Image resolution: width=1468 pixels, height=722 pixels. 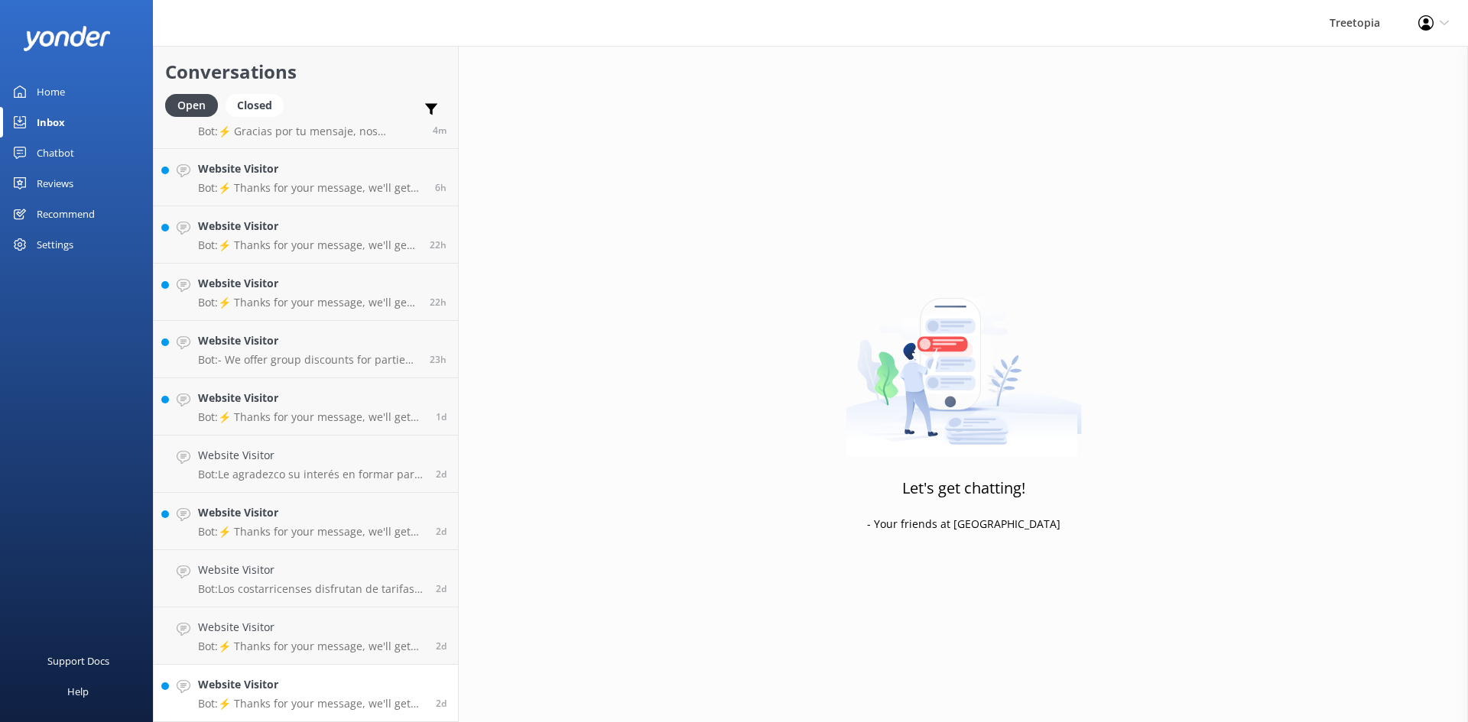 I want to click on h2: Conversations, so click(x=306, y=72).